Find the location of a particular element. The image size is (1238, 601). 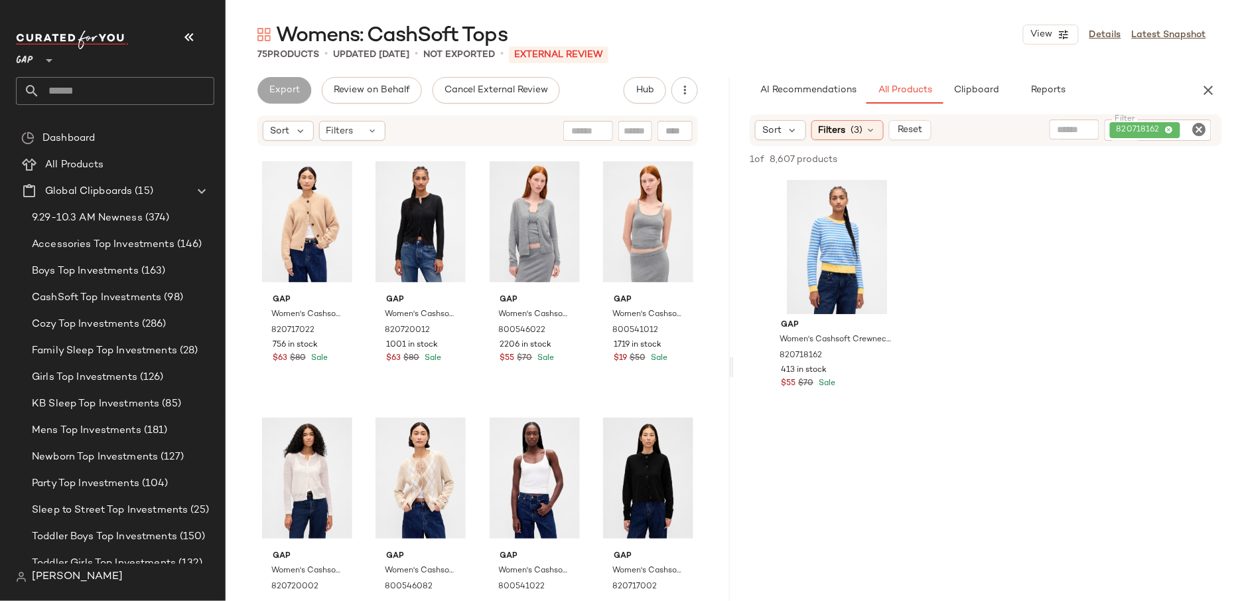

span: (15) is located at coordinates (143, 191).